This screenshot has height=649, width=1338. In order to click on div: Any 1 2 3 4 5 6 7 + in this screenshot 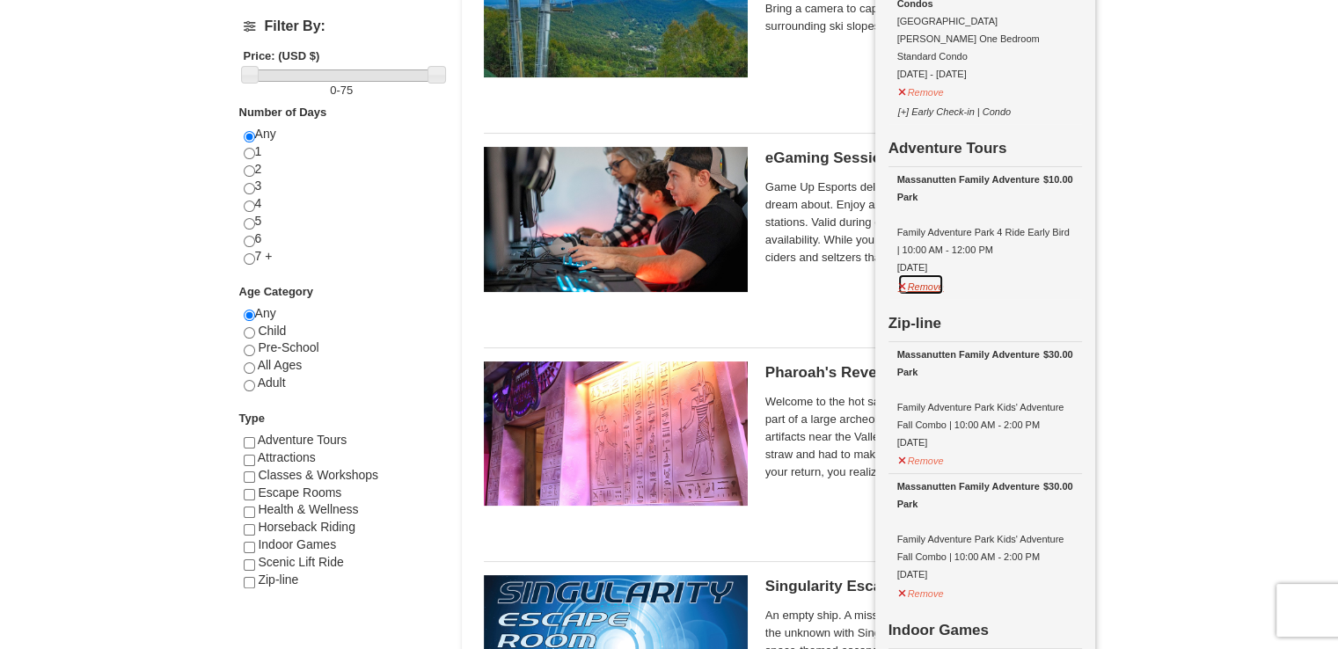, I will do `click(341, 204)`.